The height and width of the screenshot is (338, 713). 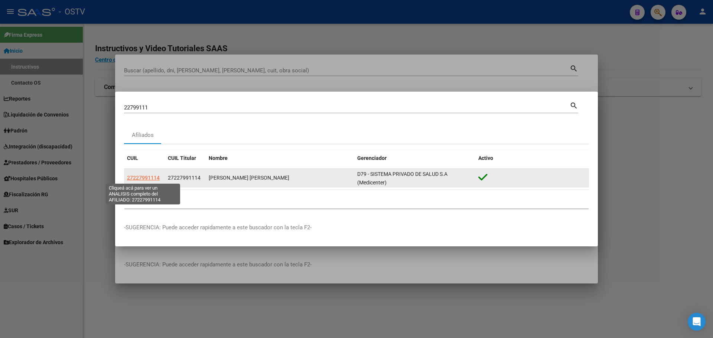 What do you see at coordinates (185, 158) in the screenshot?
I see `datatable-header-cell: CUIL Titular` at bounding box center [185, 158].